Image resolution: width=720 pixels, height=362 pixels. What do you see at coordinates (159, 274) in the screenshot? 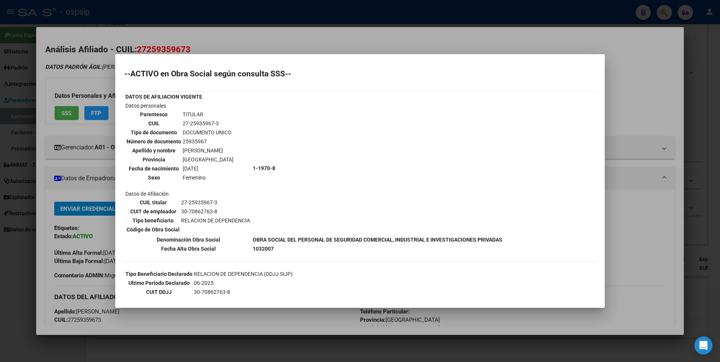
I see `th: Tipo Beneficiario Declarado` at bounding box center [159, 274].